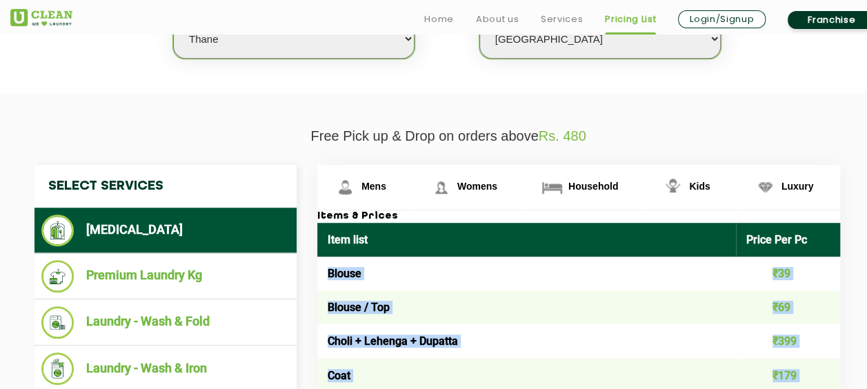  Describe the element at coordinates (439, 19) in the screenshot. I see `a: Home` at that location.